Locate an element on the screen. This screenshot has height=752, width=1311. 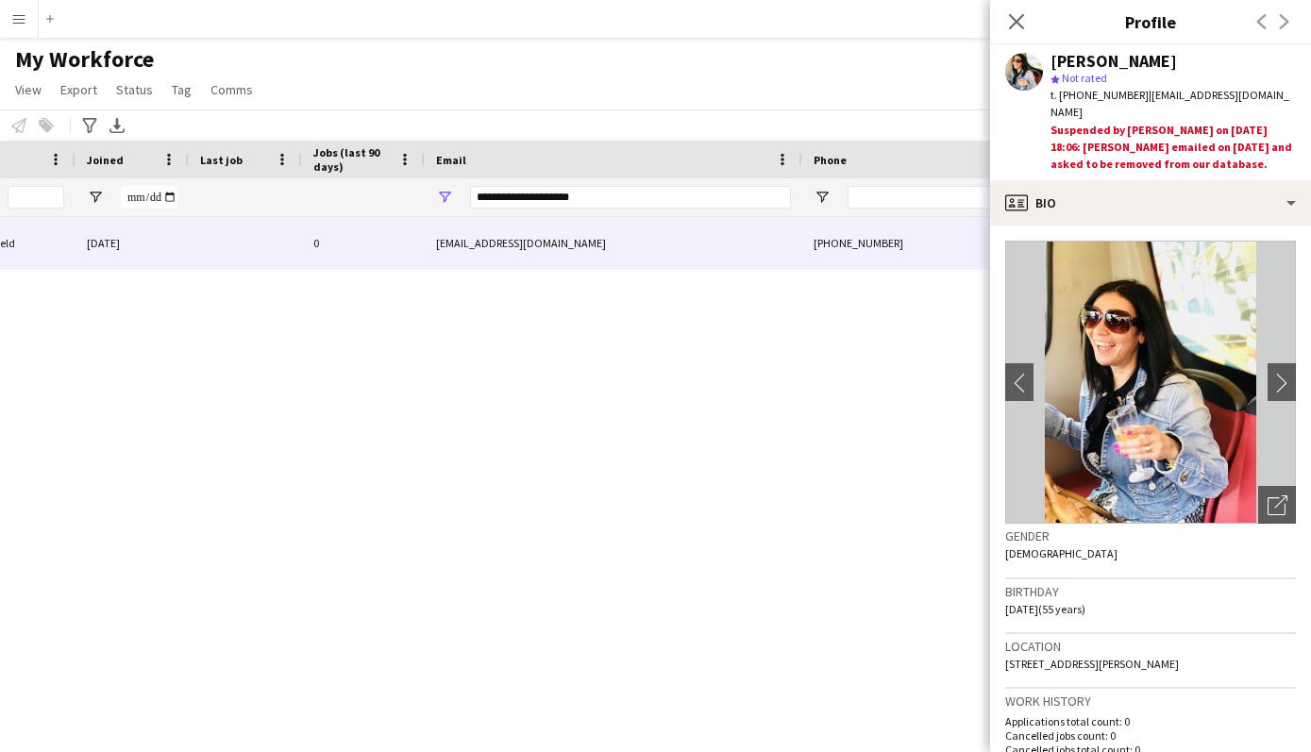
input: Email Filter Input is located at coordinates (631, 197).